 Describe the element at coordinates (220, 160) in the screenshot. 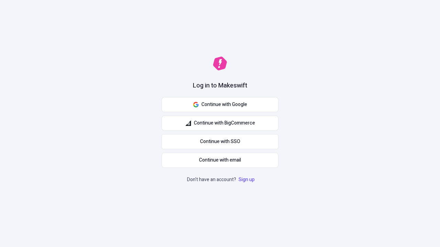

I see `button: Continue with email` at that location.